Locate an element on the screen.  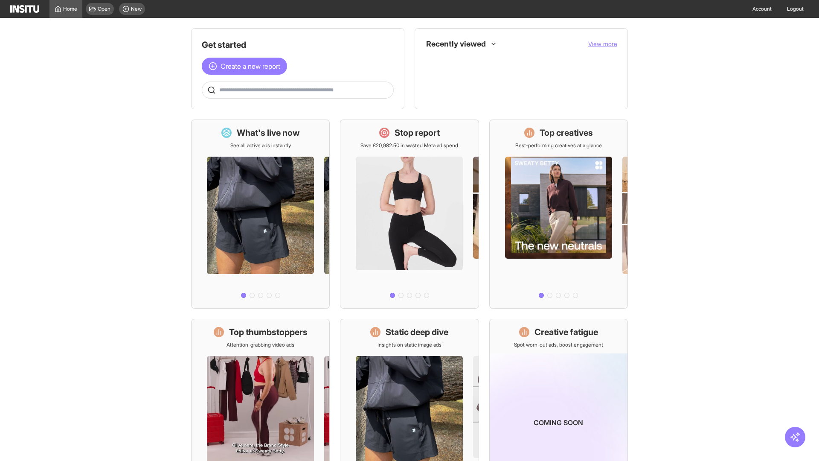
a: Top creativesBest-performing creatives at a glance is located at coordinates (558, 214).